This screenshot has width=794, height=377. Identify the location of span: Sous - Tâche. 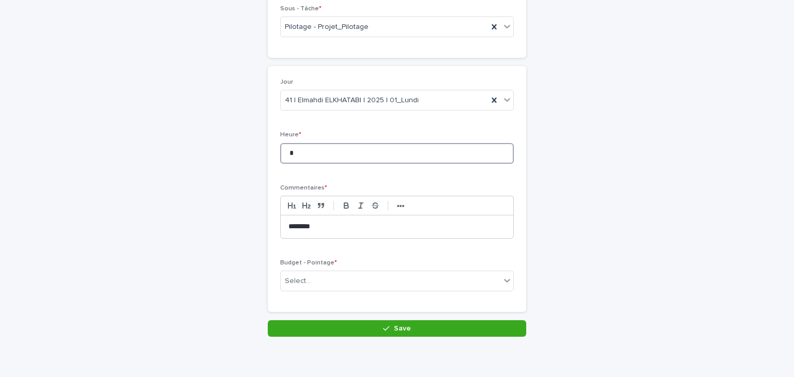
(301, 9).